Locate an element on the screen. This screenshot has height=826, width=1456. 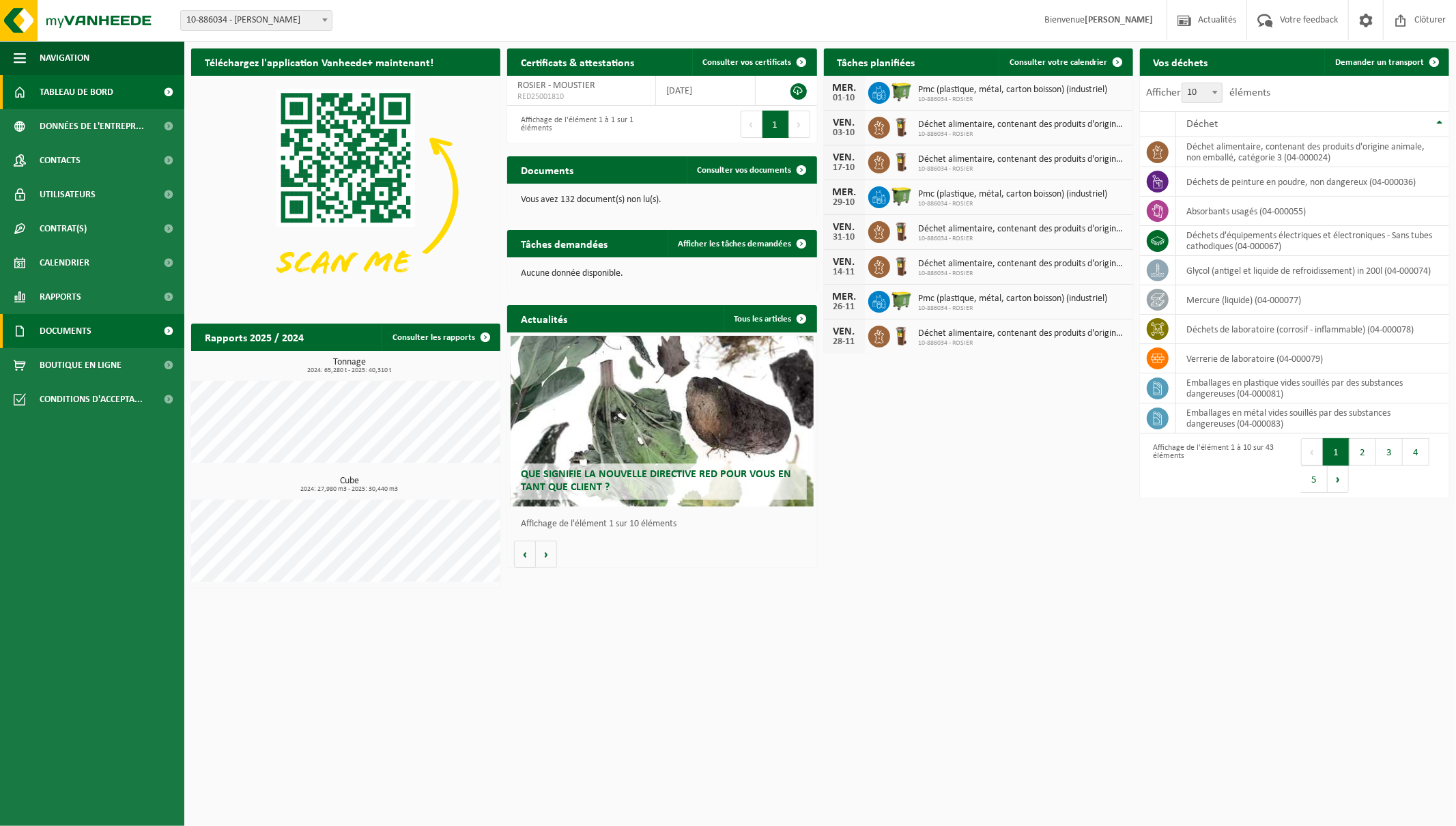
h2: Certificats & attestations is located at coordinates (577, 61).